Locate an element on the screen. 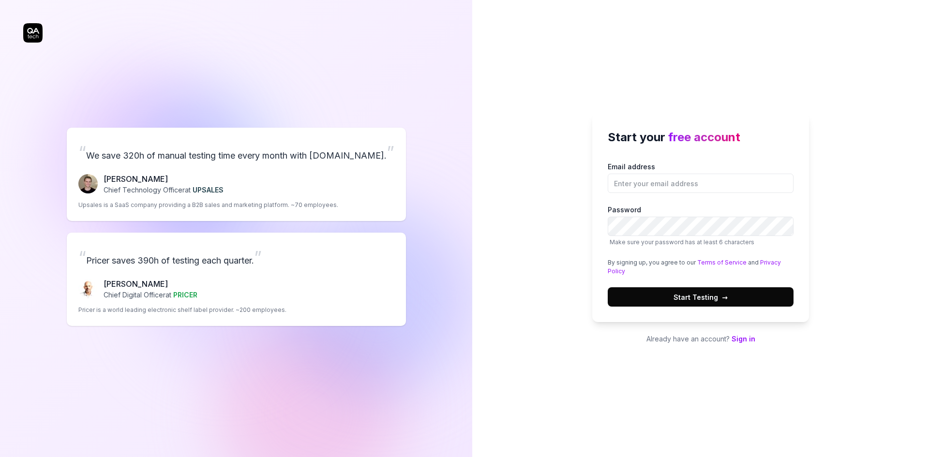 Image resolution: width=929 pixels, height=457 pixels. span: free account is located at coordinates (704, 137).